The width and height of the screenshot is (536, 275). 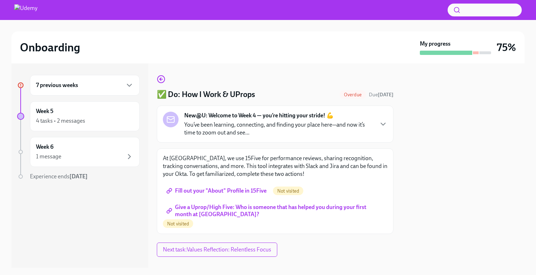 I want to click on h6: 7 previous weeks, so click(x=57, y=85).